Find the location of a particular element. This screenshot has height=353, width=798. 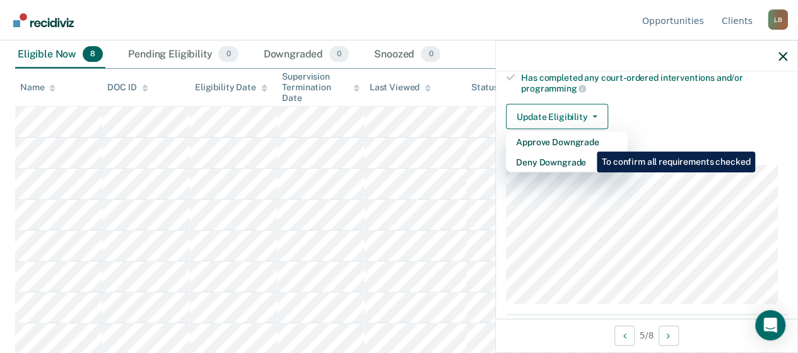

div: Has completed any court-ordered interventions and/or is located at coordinates (654, 83).